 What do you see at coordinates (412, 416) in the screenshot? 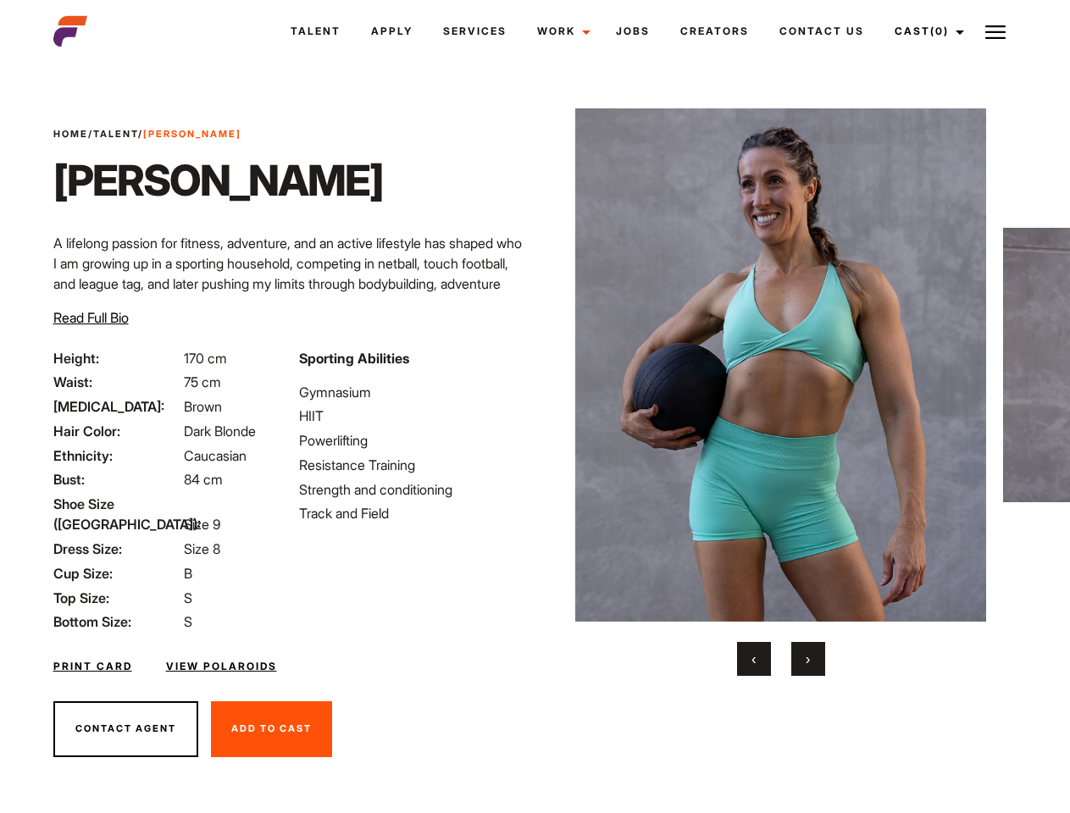
I see `li: HIIT` at bounding box center [412, 416].